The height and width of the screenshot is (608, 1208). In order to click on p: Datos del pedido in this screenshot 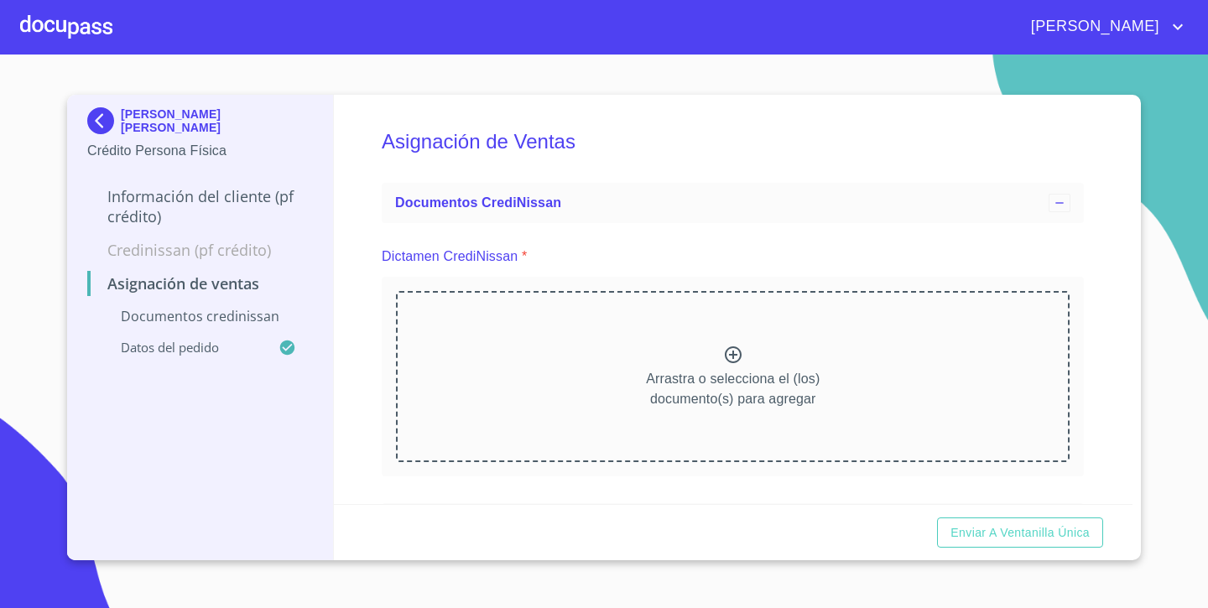, I will do `click(183, 347)`.